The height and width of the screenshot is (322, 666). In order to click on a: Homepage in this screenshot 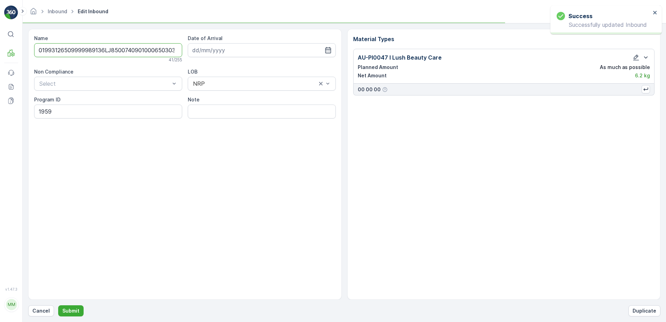, I will do `click(33, 13)`.